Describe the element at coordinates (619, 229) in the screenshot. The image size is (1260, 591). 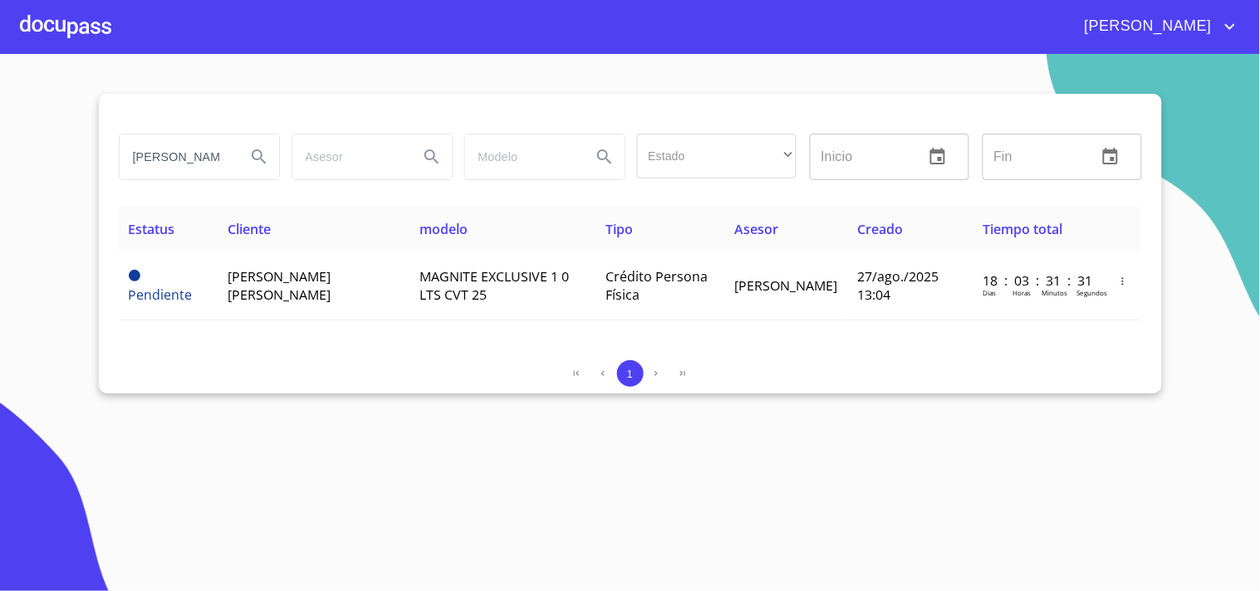
I see `span: Tipo` at that location.